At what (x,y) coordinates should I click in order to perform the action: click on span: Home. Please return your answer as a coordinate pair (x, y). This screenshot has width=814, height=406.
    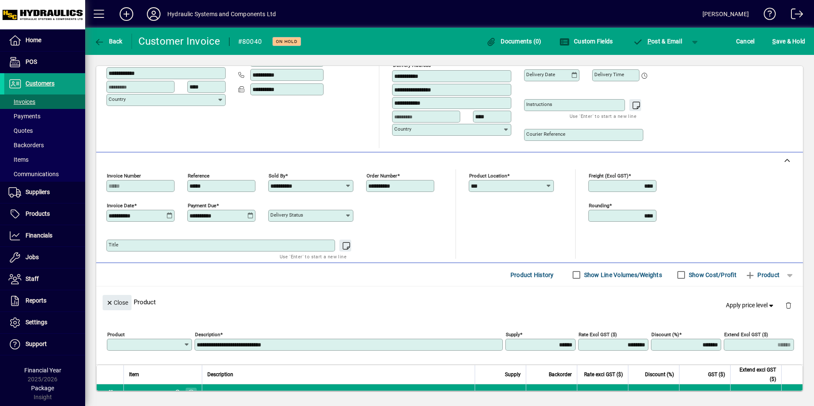
    Looking at the image, I should click on (33, 40).